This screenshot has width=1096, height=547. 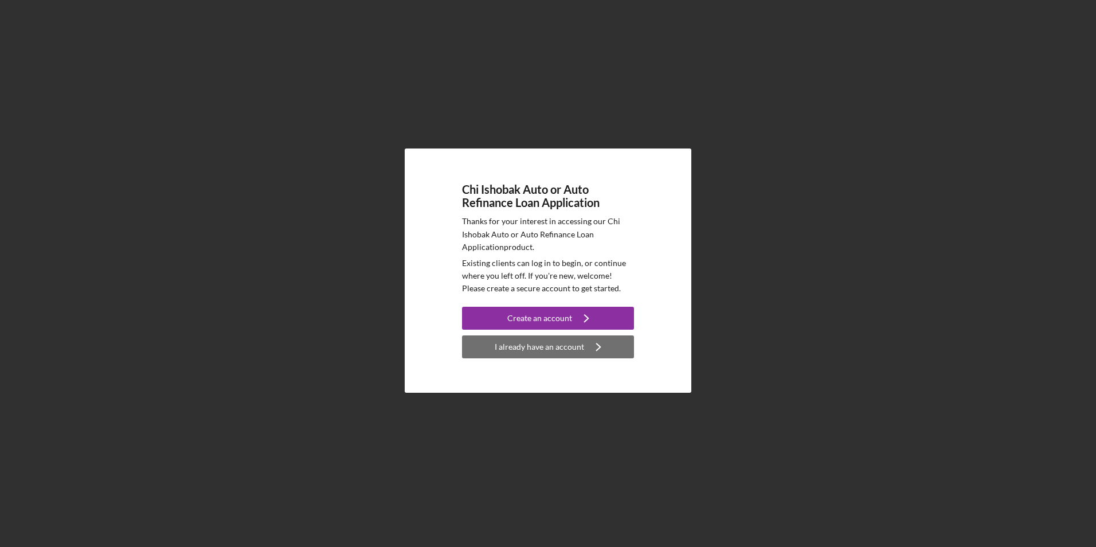 I want to click on p: Thanks for your interest in accessing our Chi Ishobak Auto or Auto Refinance Loan Application pro..., so click(x=548, y=234).